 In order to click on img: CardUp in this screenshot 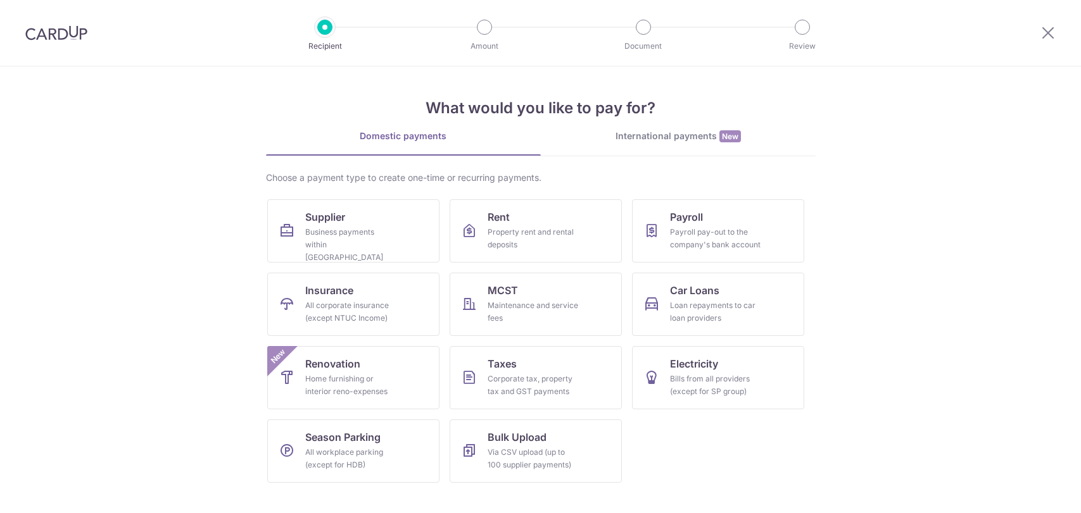, I will do `click(56, 33)`.